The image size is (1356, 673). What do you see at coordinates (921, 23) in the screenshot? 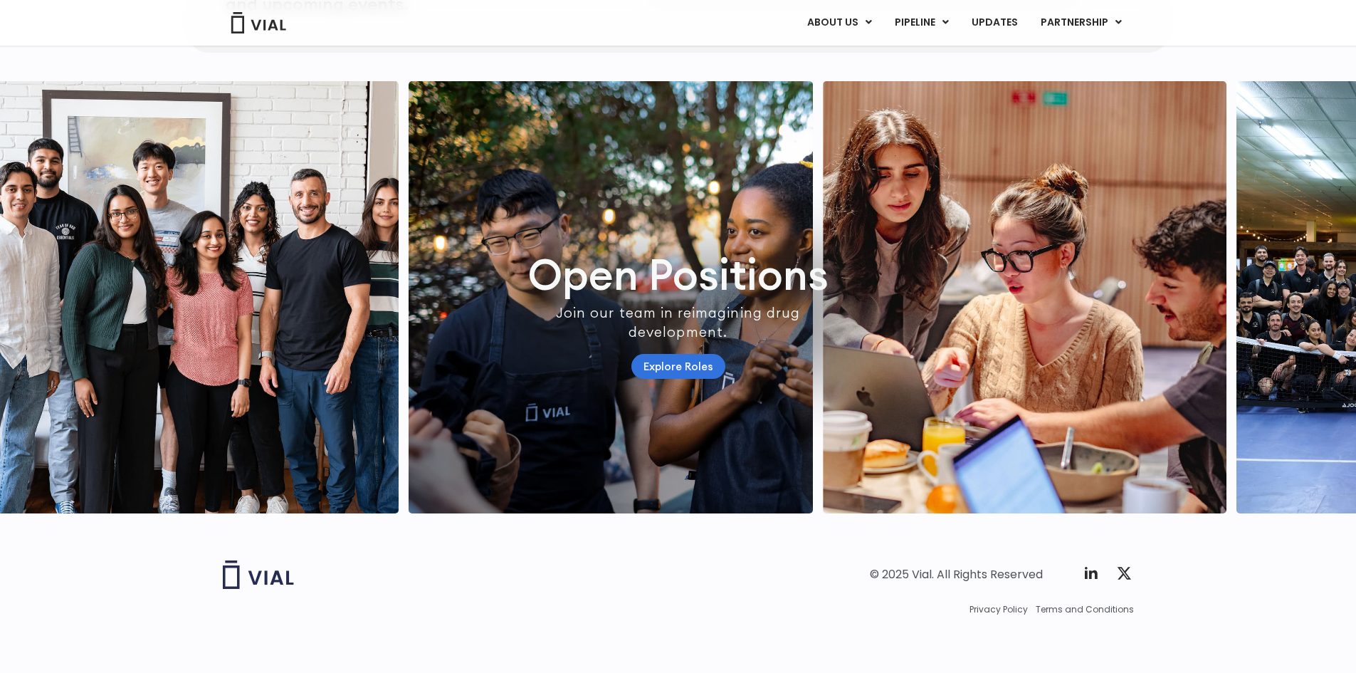
I see `a: PIPELINEMenu Toggle` at bounding box center [921, 23].